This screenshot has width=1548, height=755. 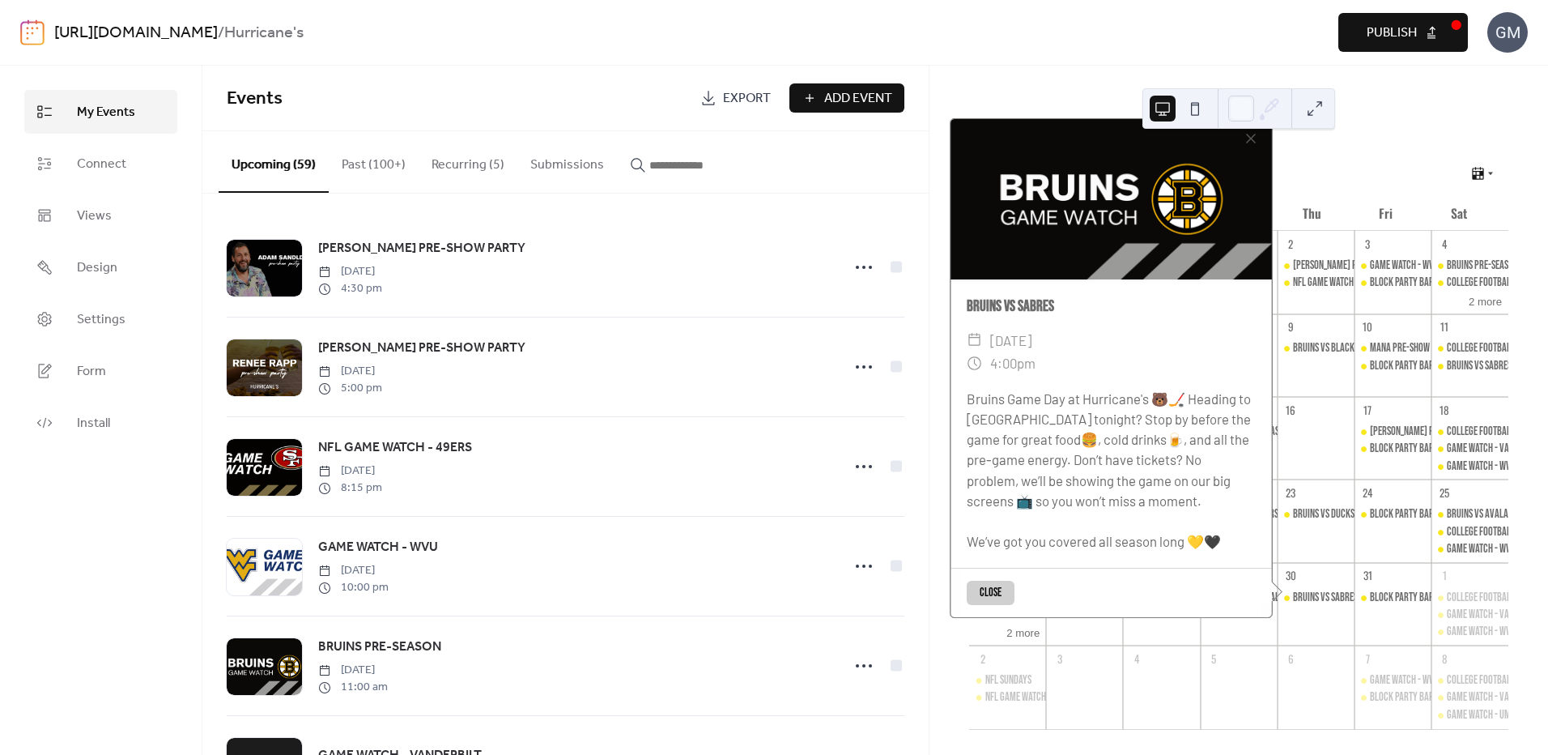 What do you see at coordinates (1291, 410) in the screenshot?
I see `div: 16` at bounding box center [1291, 410].